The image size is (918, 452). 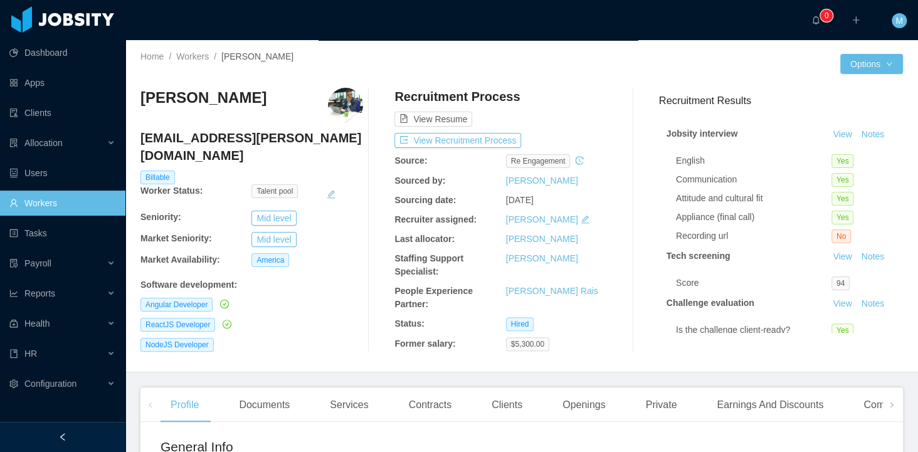 What do you see at coordinates (579, 161) in the screenshot?
I see `i: icon: history` at bounding box center [579, 161].